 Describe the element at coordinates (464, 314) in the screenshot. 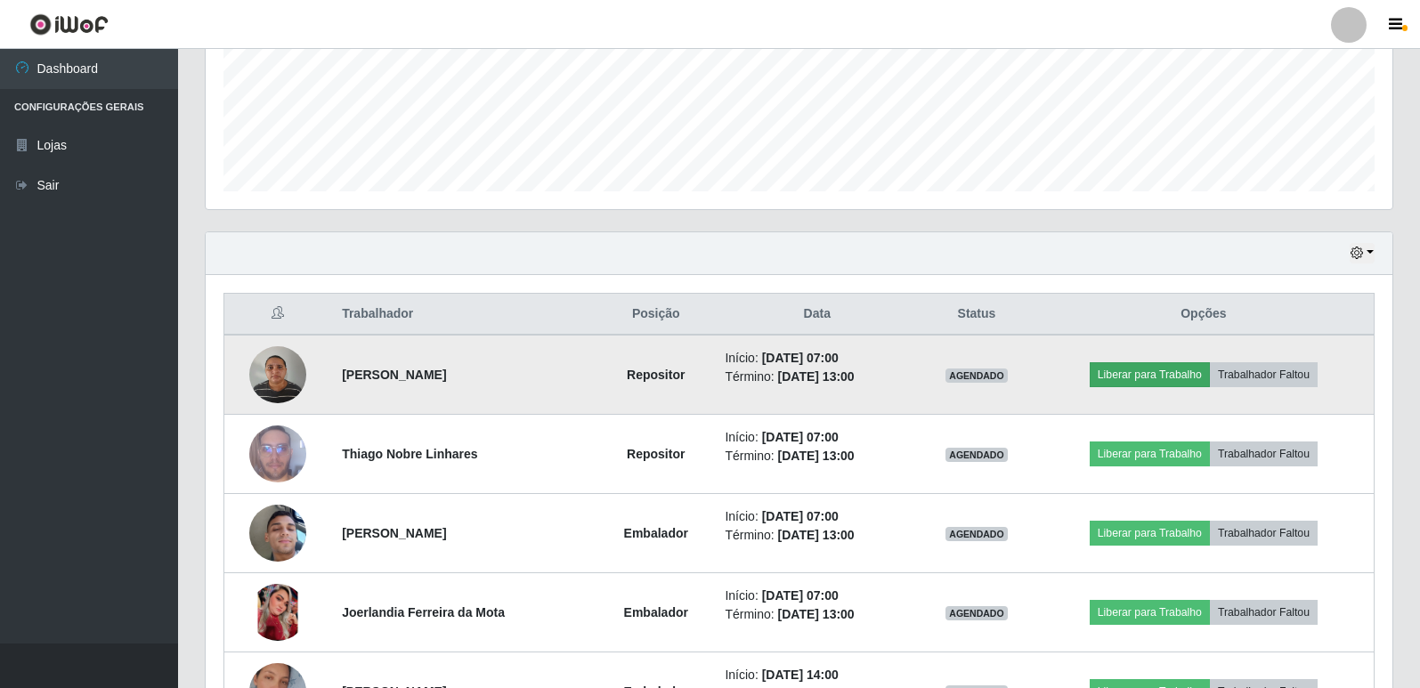

I see `th: Trabalhador` at that location.